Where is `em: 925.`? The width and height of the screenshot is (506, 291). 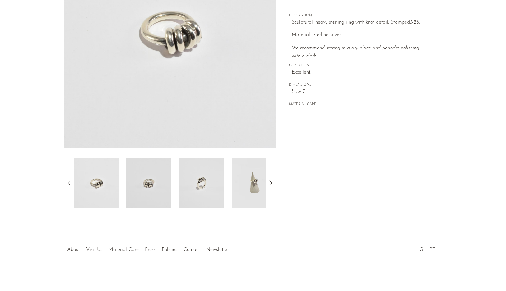 em: 925. is located at coordinates (415, 22).